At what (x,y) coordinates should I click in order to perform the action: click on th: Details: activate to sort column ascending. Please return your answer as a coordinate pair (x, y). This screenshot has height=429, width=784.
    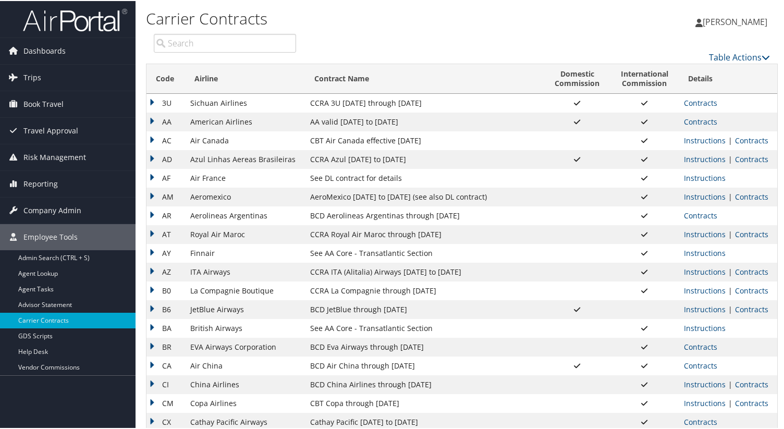
    Looking at the image, I should click on (727, 78).